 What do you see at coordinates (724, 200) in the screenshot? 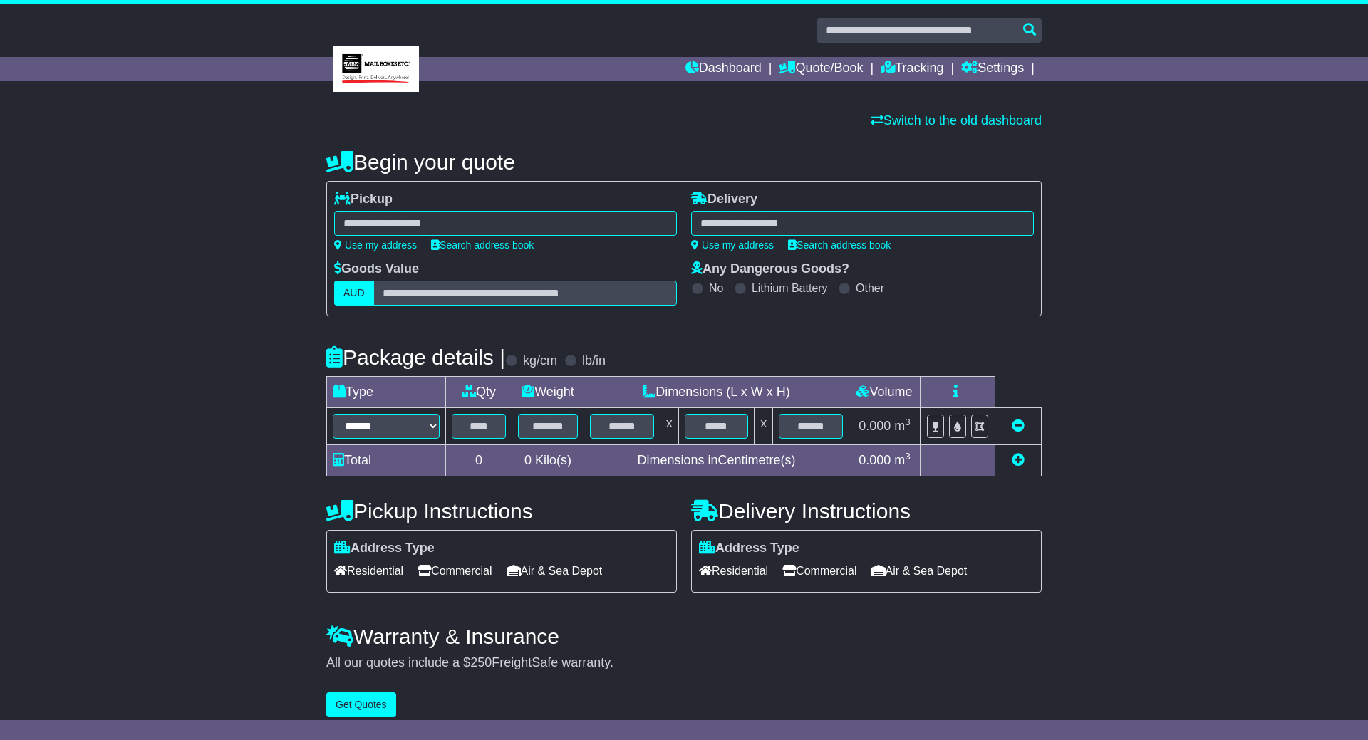
I see `label: Delivery` at bounding box center [724, 200].